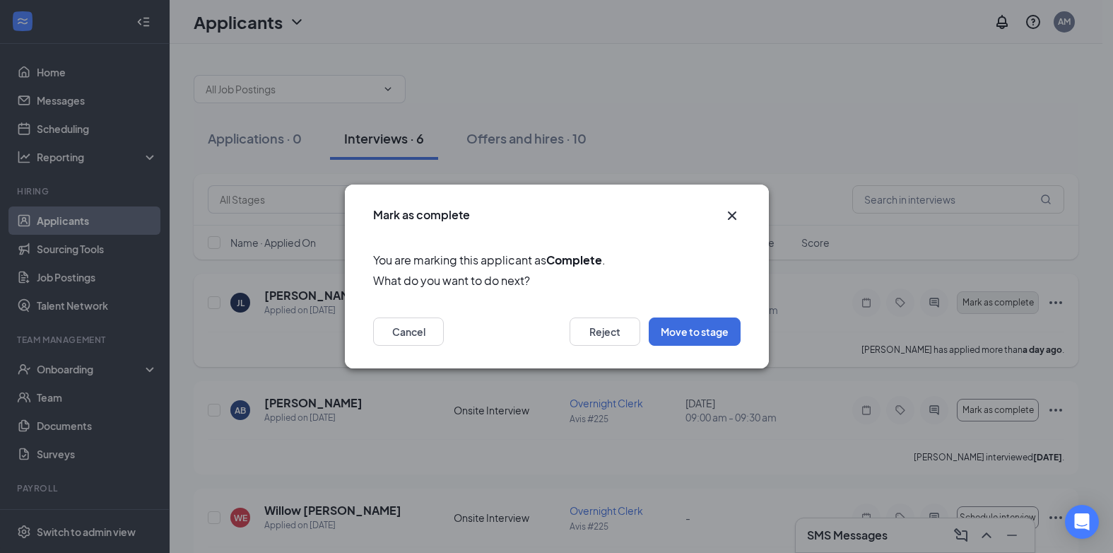 The image size is (1113, 553). Describe the element at coordinates (732, 216) in the screenshot. I see `svg: Cross` at that location.